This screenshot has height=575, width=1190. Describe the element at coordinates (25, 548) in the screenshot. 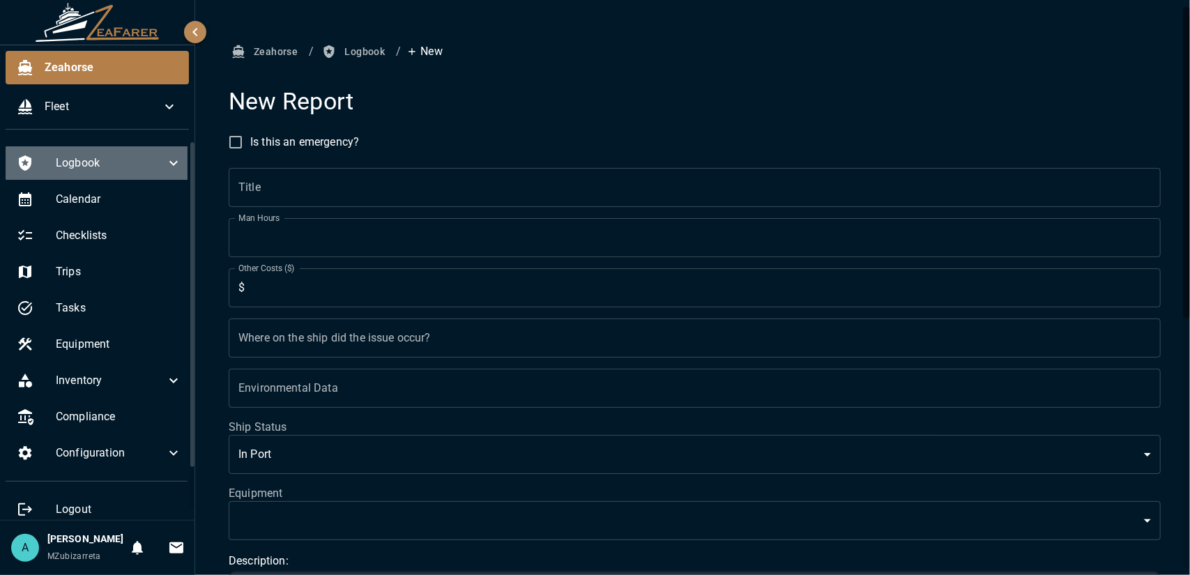

I see `div: A` at that location.